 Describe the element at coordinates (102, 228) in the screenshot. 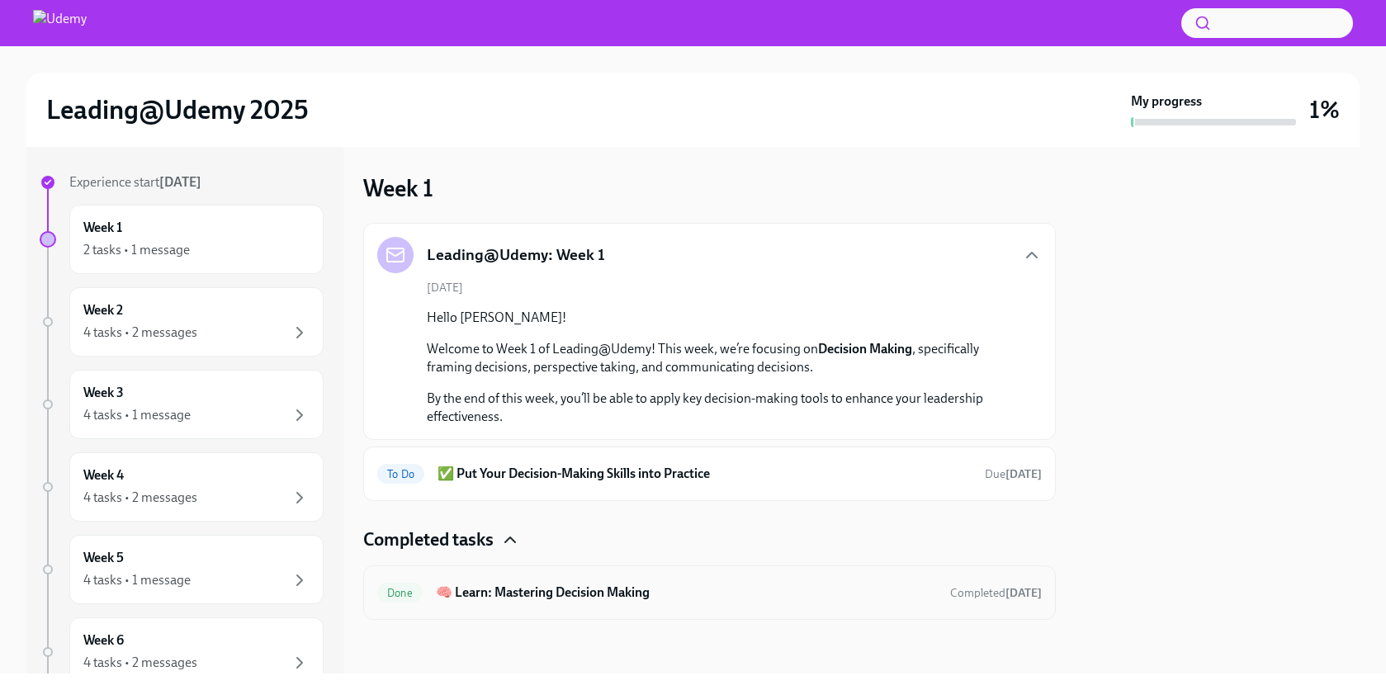

I see `h6: Week 1` at that location.